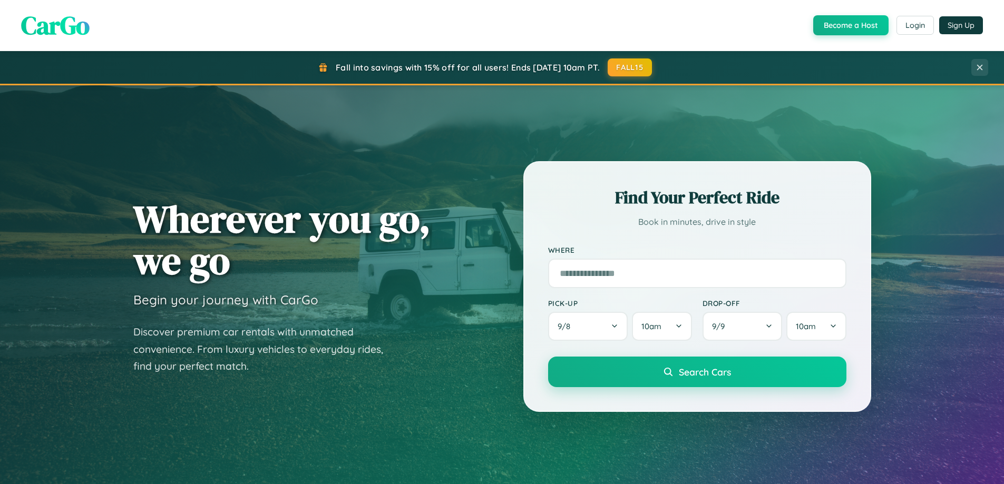 The image size is (1004, 484). I want to click on h3: Begin your journey with CarGo, so click(226, 300).